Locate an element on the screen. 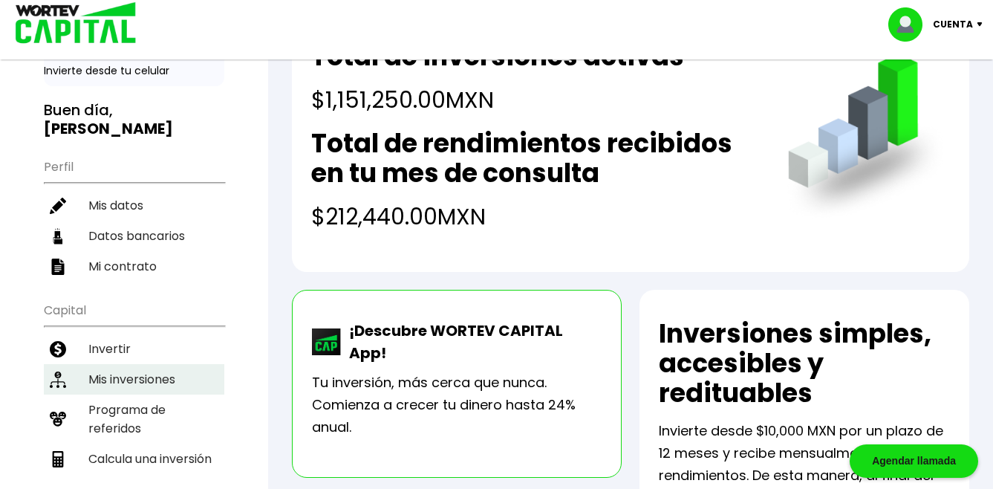  h2: Inversiones simples, accesibles y redituables is located at coordinates (804, 363).